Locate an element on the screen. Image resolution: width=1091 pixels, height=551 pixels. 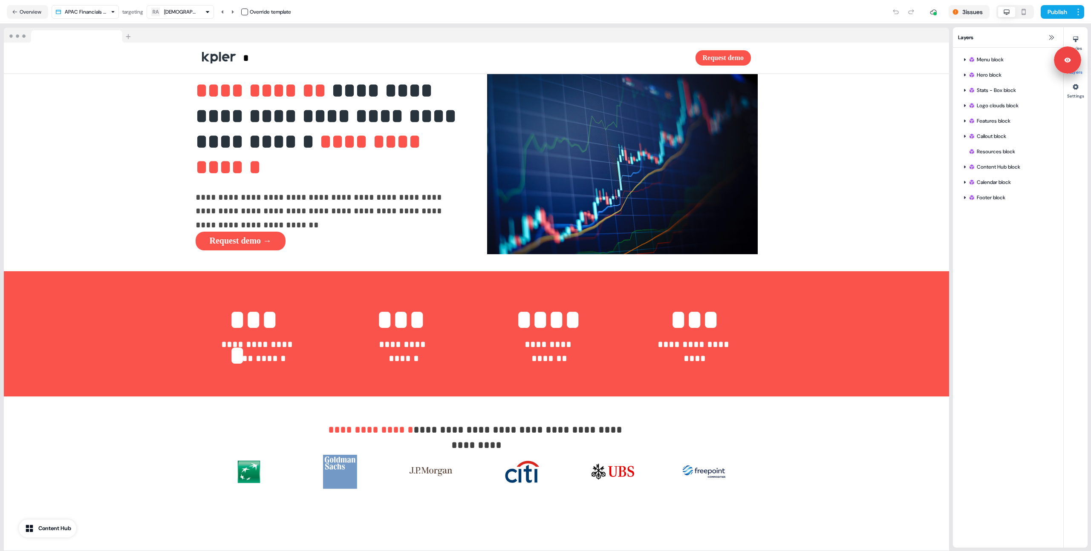
div: ImageImageImageImageImageImage is located at coordinates (476, 472).